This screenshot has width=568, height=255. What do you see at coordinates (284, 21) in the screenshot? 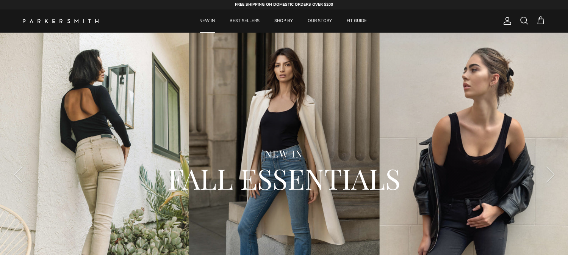
I see `a: SHOP BY` at bounding box center [284, 21].